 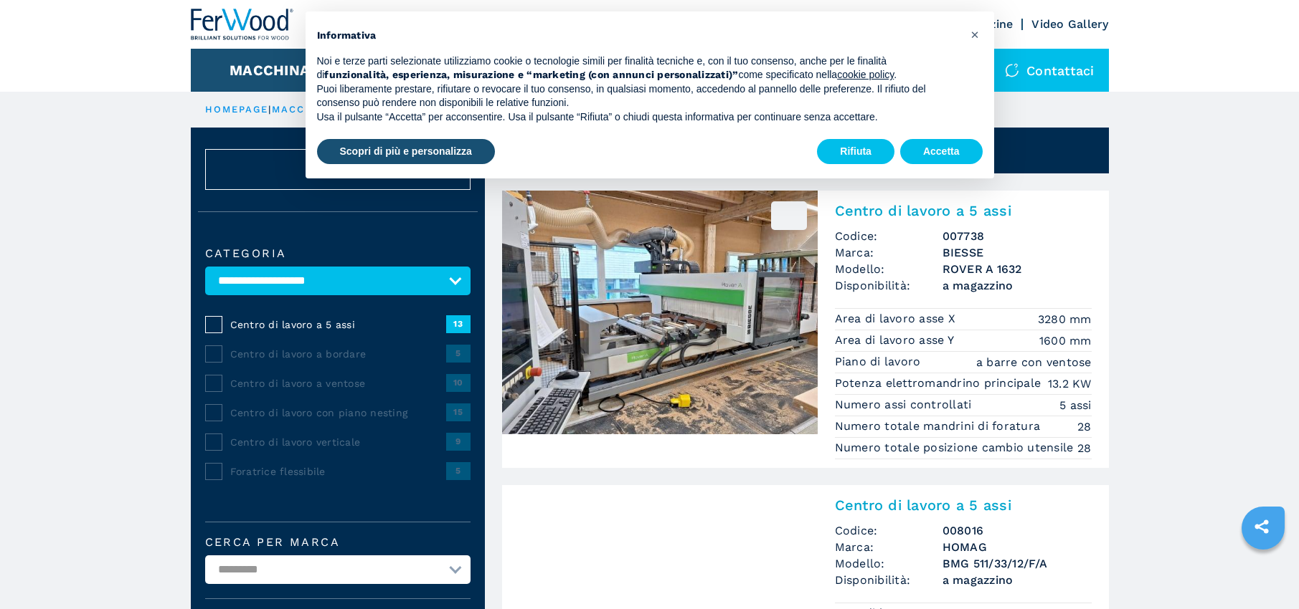 I want to click on span: Foratrice flessibile, so click(x=338, y=472).